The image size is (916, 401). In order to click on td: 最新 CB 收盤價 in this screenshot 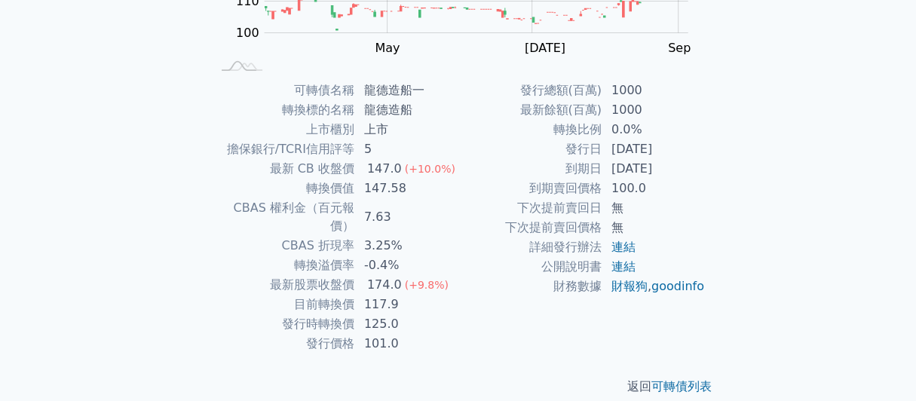, I will do `click(283, 169)`.